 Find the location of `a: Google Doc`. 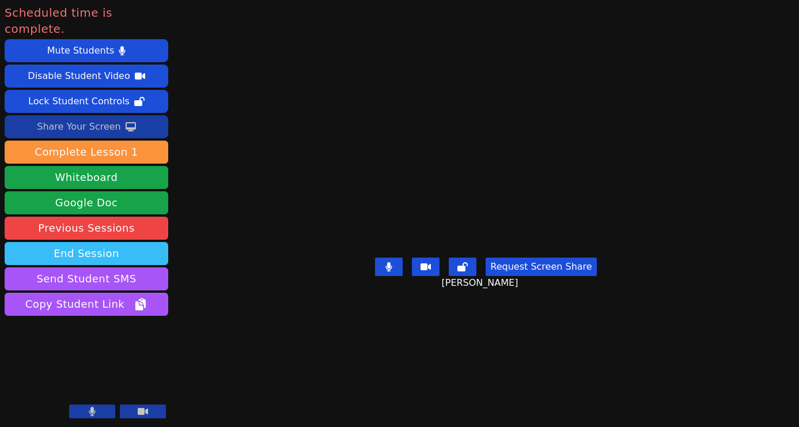

a: Google Doc is located at coordinates (86, 203).